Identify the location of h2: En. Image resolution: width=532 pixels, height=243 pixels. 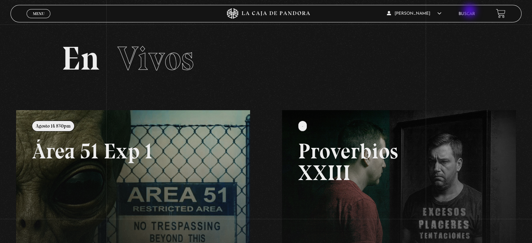
(266, 58).